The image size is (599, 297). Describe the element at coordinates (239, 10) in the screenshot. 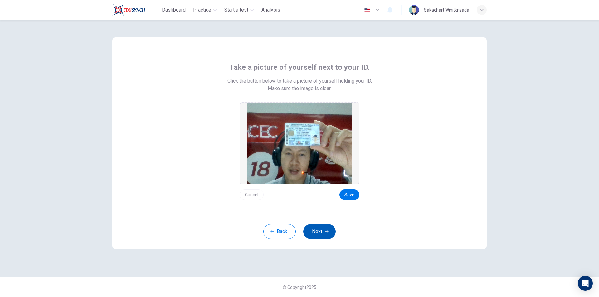

I see `button: Start a test` at that location.